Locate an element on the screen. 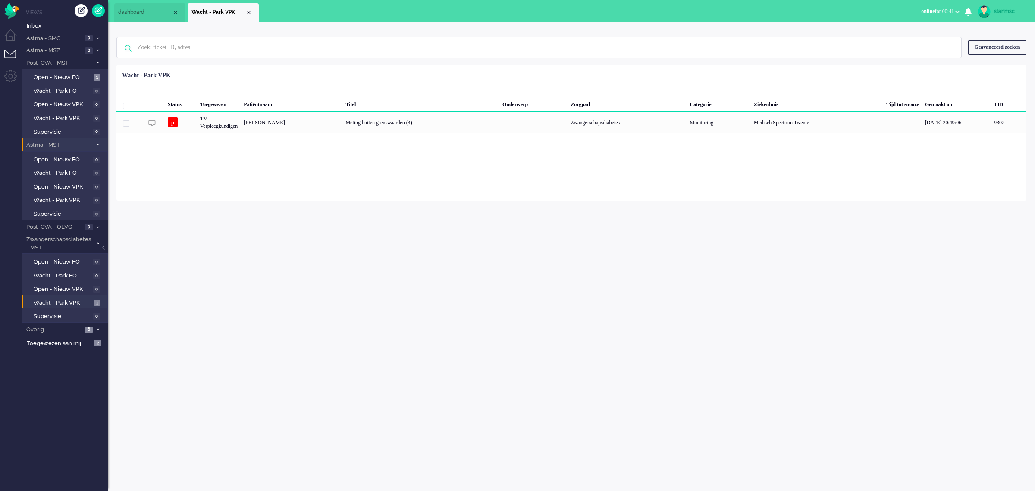 The height and width of the screenshot is (491, 1035). a: stanmsc is located at coordinates (1001, 12).